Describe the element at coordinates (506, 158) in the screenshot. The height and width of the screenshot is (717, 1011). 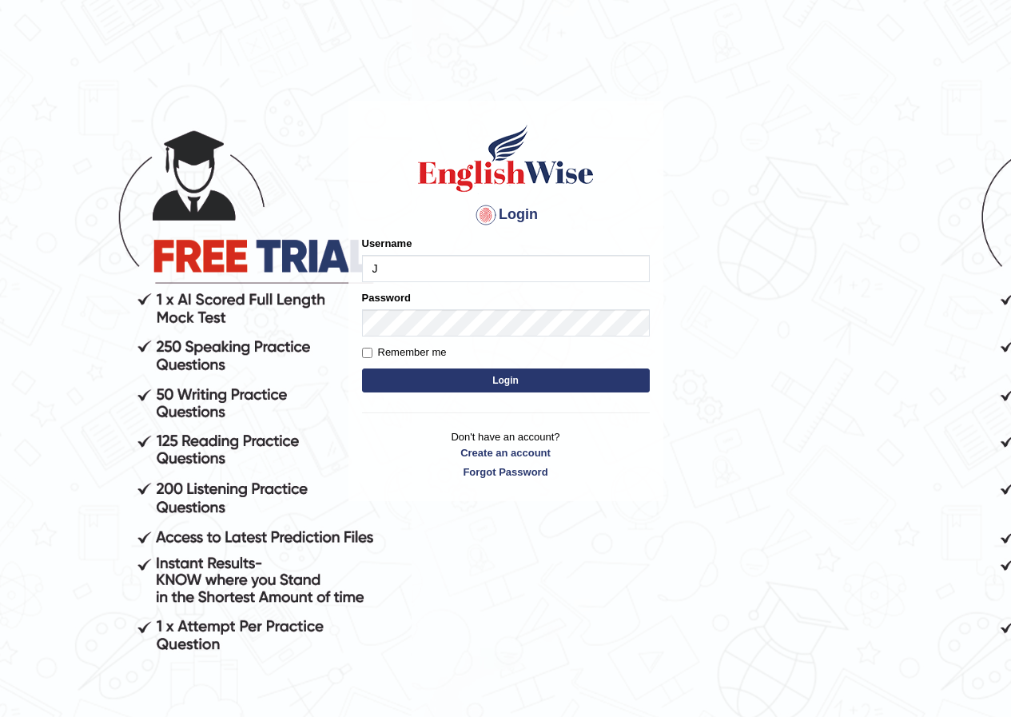
I see `img: Logo of English Wise sign in for intelligent practice with AI` at that location.